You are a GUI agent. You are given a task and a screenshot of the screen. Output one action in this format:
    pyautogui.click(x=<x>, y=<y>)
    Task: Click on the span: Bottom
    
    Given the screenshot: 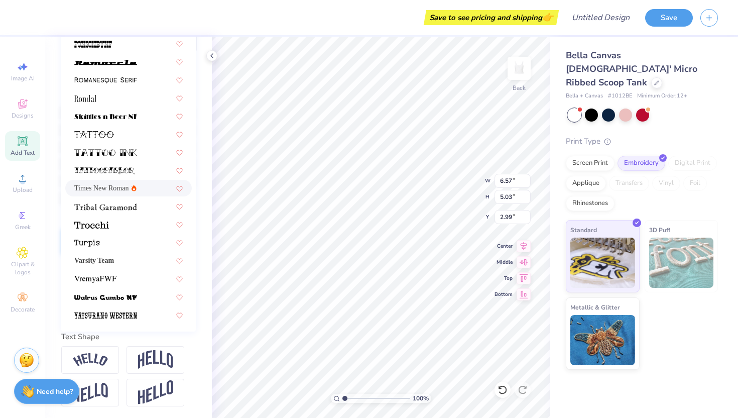 What is the action you would take?
    pyautogui.click(x=504, y=294)
    